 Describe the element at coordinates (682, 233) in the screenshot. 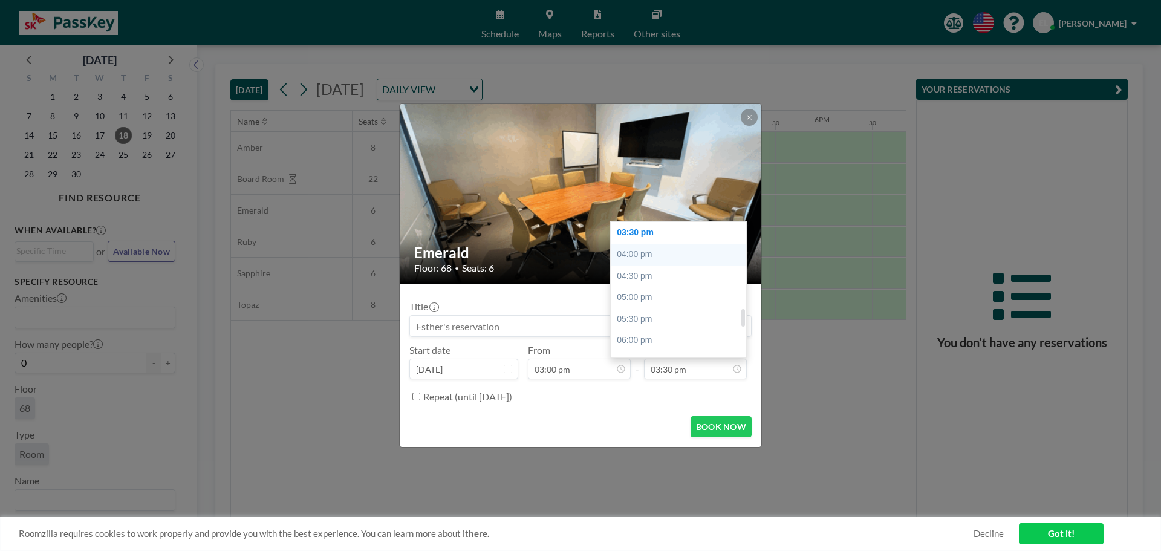

I see `div: 03:30 pm` at that location.